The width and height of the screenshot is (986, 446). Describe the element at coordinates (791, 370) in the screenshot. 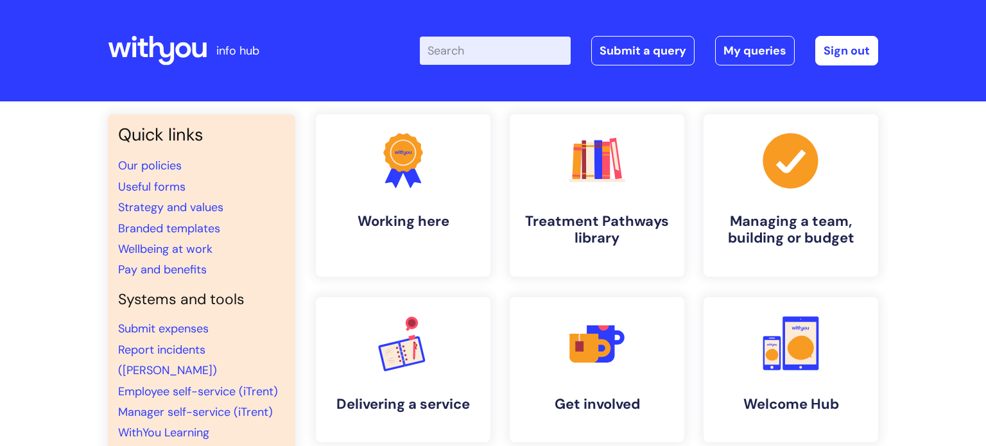

I see `a: Welcome Hub` at that location.